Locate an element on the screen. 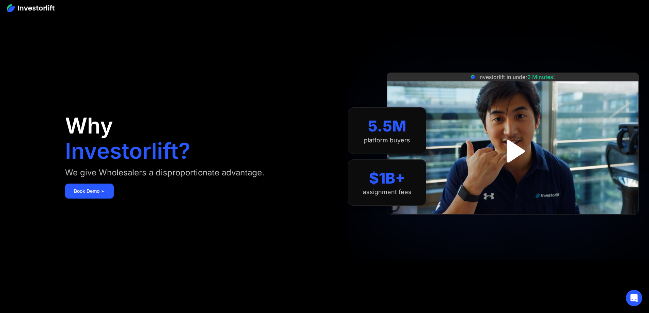 This screenshot has height=313, width=649. div: Open Intercom Messenger is located at coordinates (634, 298).